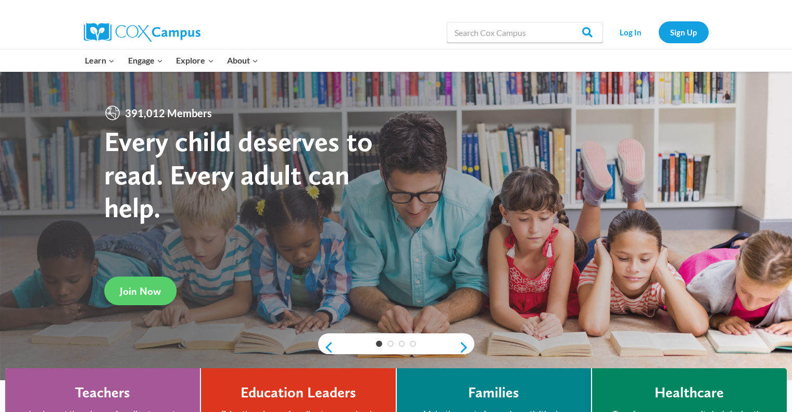 The image size is (792, 412). Describe the element at coordinates (689, 393) in the screenshot. I see `h4: Healthcare` at that location.